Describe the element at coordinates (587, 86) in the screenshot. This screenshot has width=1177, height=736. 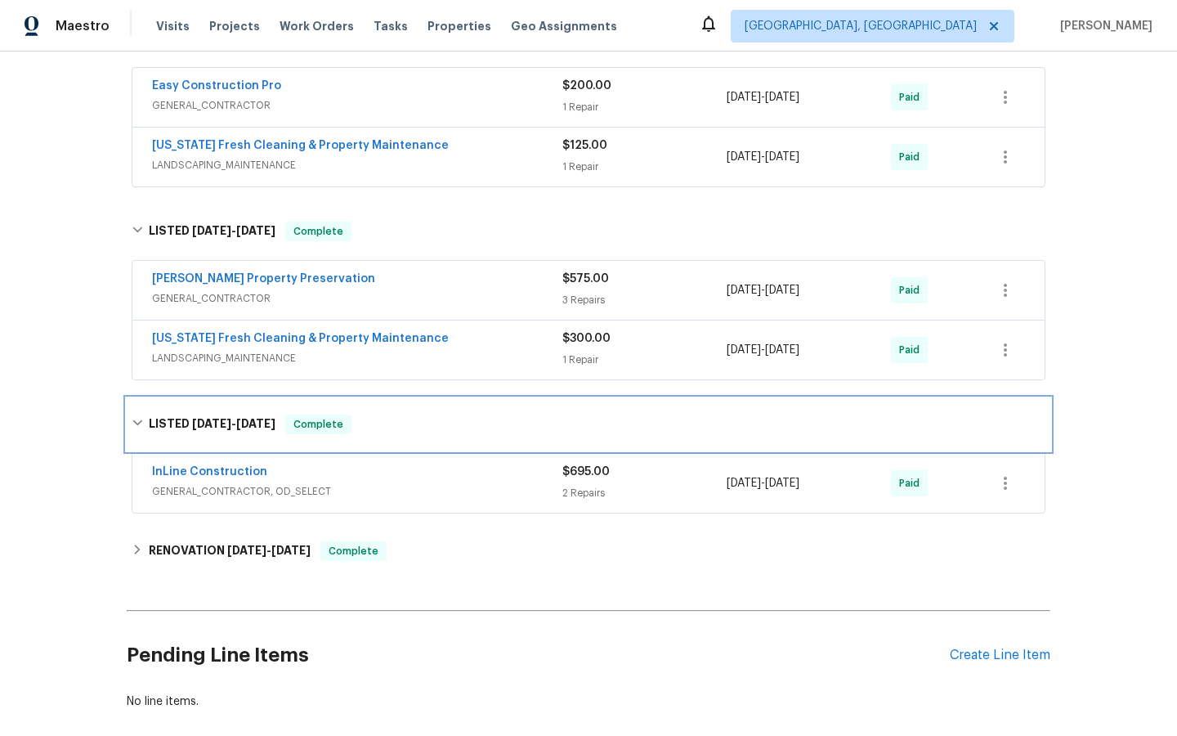
I see `span: $200.00` at that location.